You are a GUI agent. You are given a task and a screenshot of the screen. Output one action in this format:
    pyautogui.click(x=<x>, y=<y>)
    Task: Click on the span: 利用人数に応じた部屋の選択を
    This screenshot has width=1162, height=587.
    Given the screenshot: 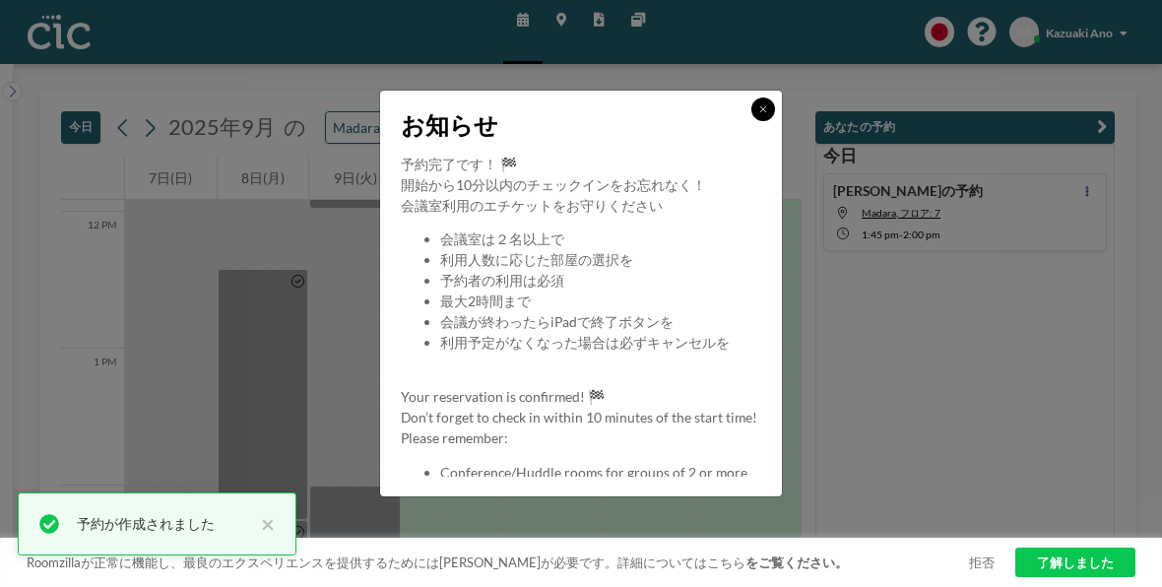 What is the action you would take?
    pyautogui.click(x=537, y=259)
    